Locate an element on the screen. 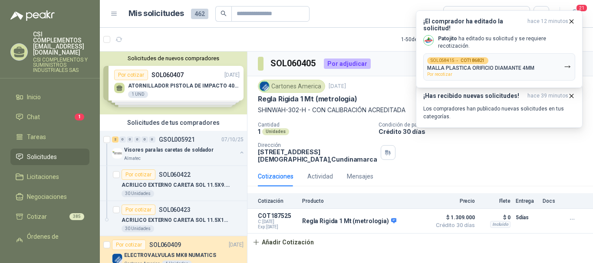 The width and height of the screenshot is (593, 263). button: ¡El comprador ha editado la solicitud!hace 12 minutos Company LogoPatojito ha editado su solicitu... is located at coordinates (499, 49).